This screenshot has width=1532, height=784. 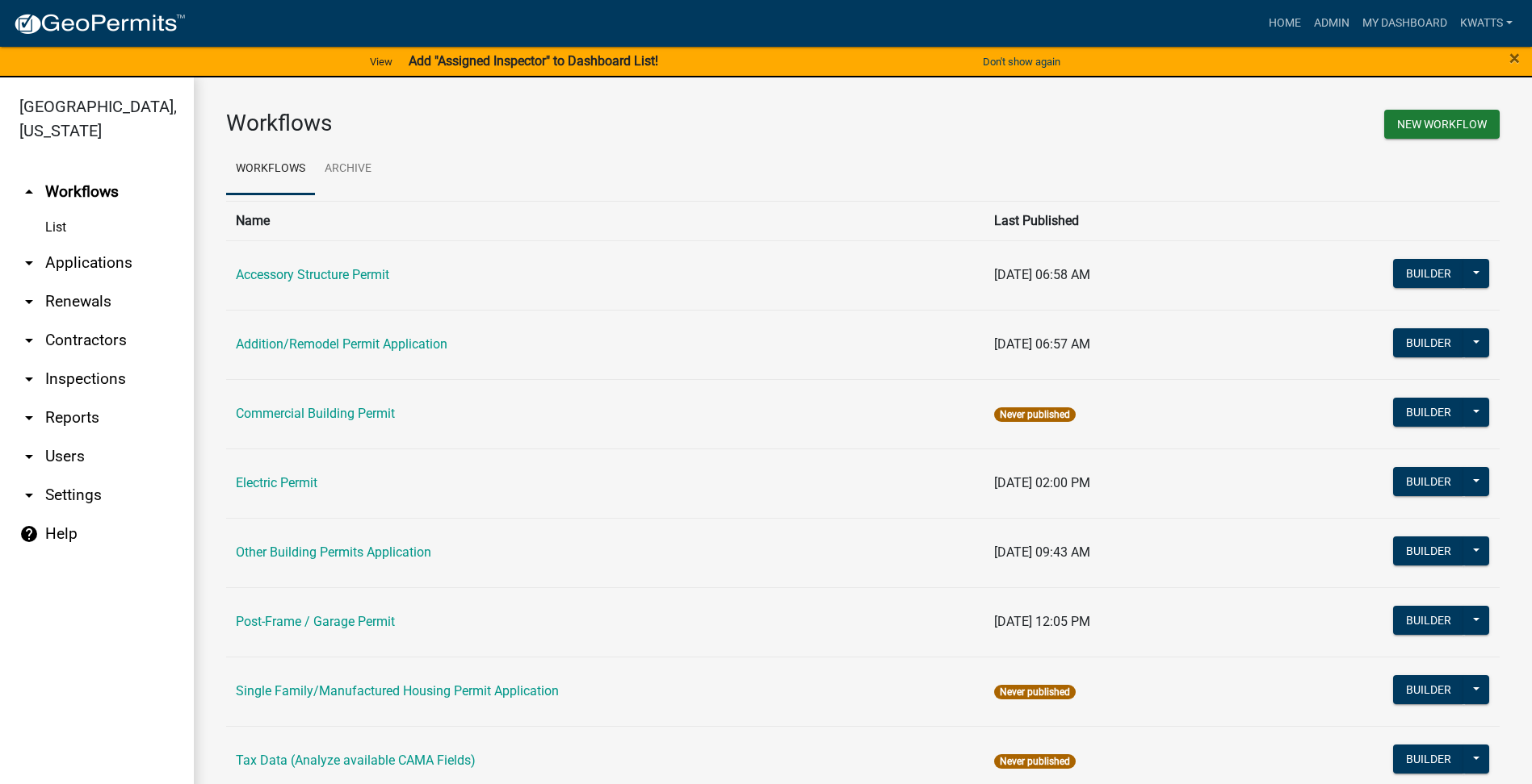 I want to click on a: Accessory Structure Permit, so click(x=312, y=275).